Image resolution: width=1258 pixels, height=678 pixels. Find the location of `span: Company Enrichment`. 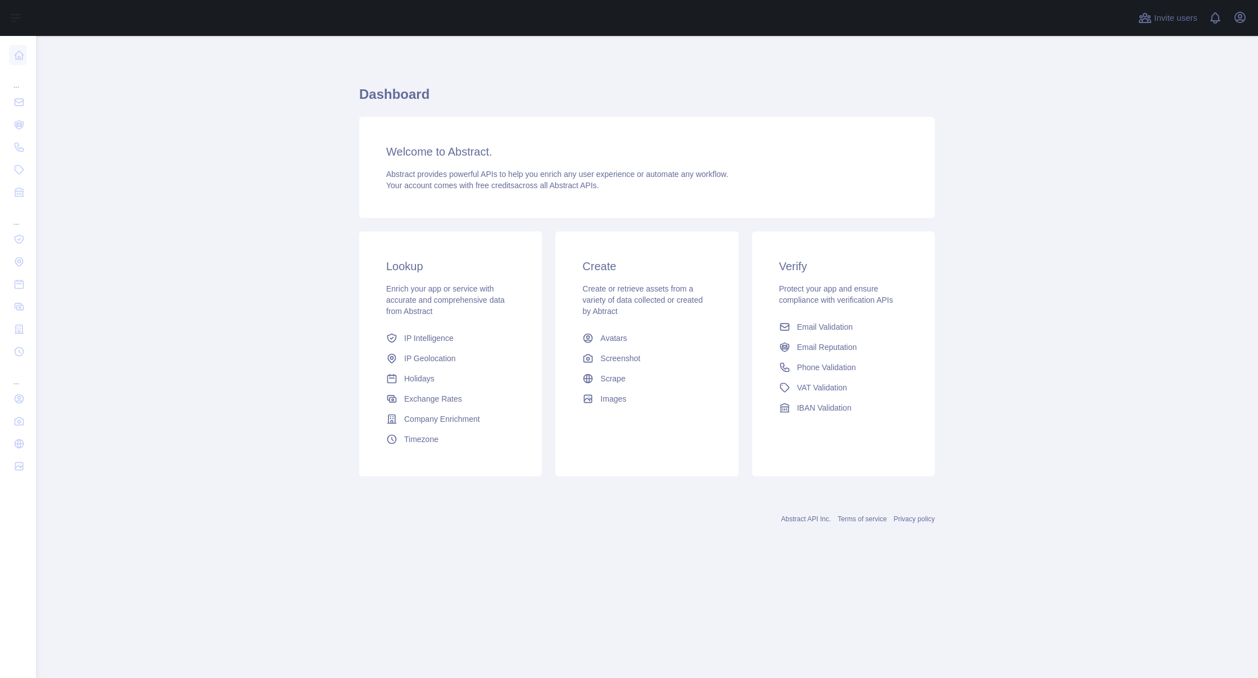

span: Company Enrichment is located at coordinates (442, 419).